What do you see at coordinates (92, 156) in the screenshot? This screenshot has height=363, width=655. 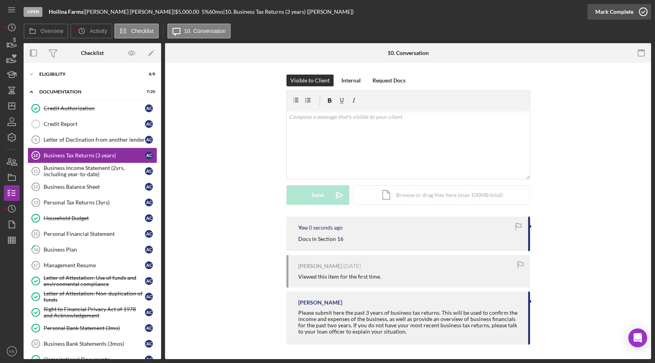 I see `a: 10Business Tax Returns (3 years)AC` at bounding box center [92, 156].